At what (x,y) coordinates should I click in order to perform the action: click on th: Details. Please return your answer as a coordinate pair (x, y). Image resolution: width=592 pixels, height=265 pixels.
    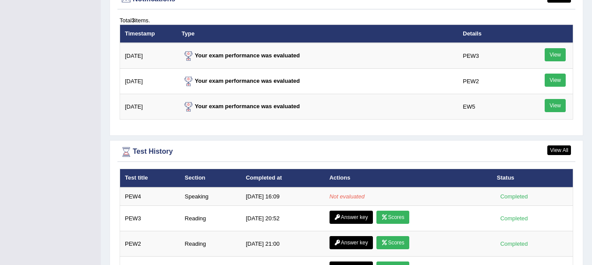
    Looking at the image, I should click on (489, 34).